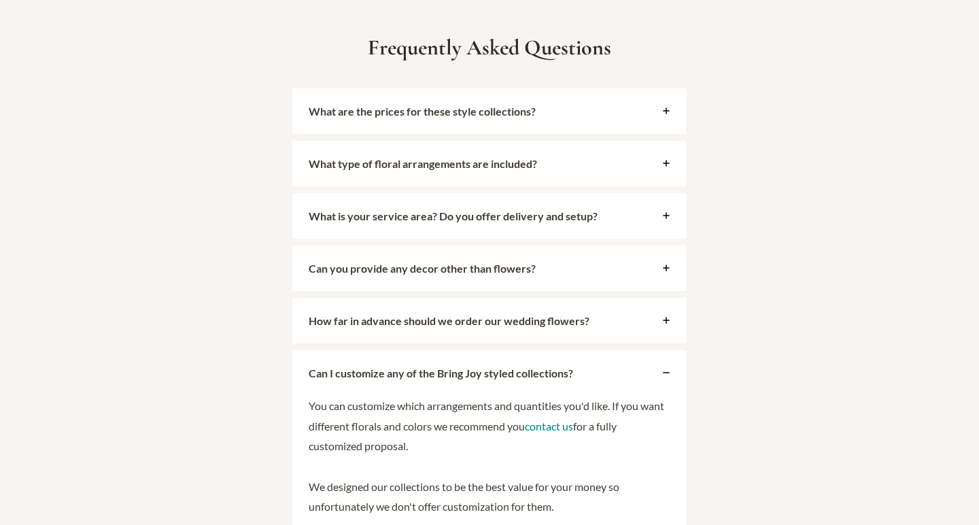  Describe the element at coordinates (422, 111) in the screenshot. I see `strong: What are the prices for these style collections?` at that location.